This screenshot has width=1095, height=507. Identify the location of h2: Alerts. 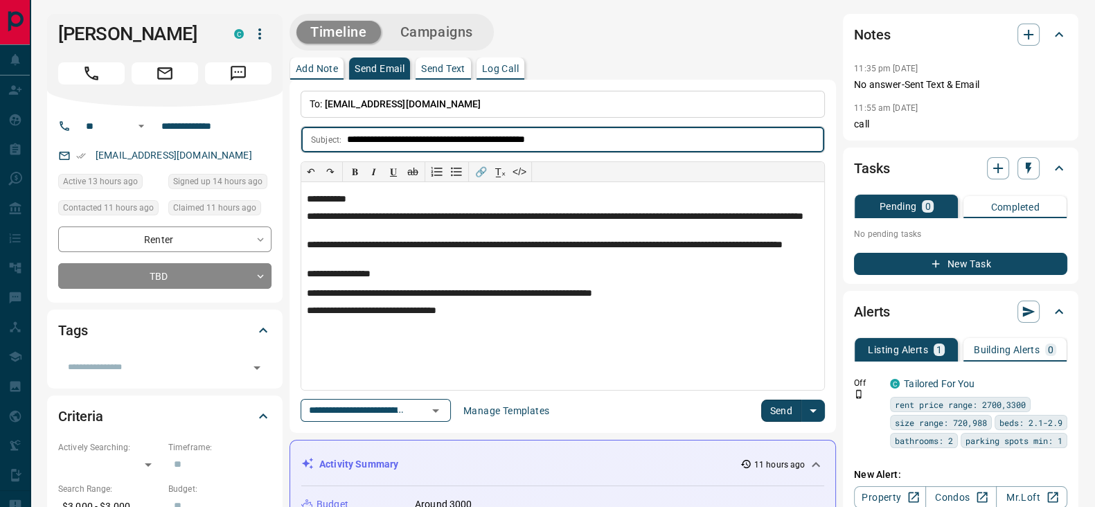
(872, 312).